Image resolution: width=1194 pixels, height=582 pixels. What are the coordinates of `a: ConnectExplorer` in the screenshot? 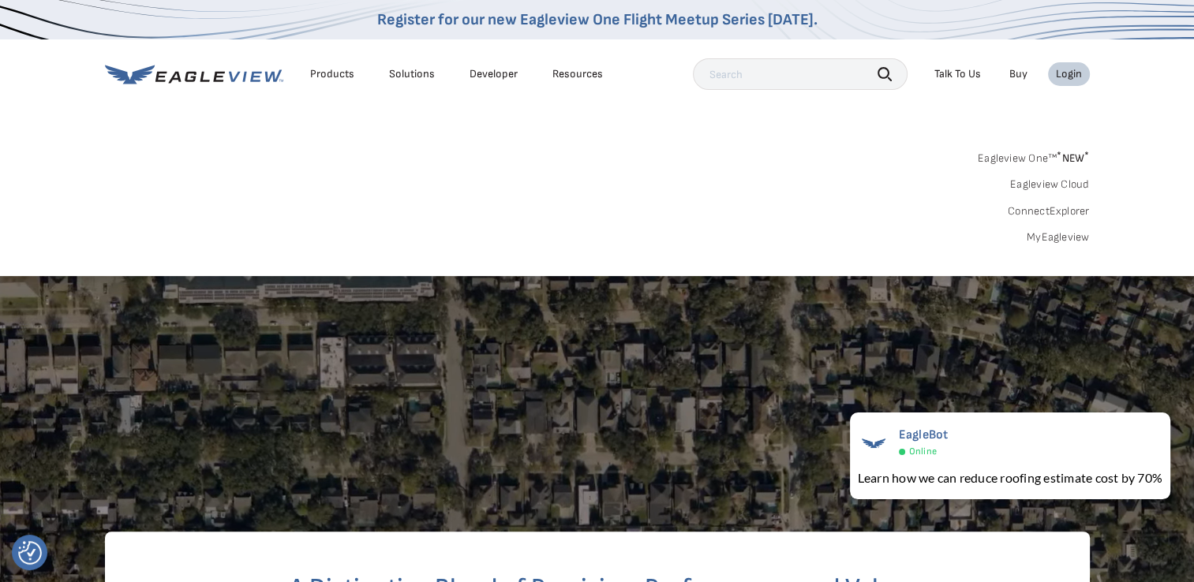 It's located at (1049, 211).